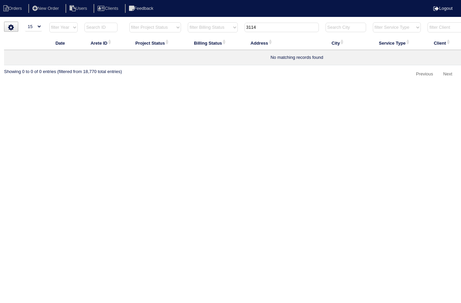  I want to click on li: New Order, so click(46, 8).